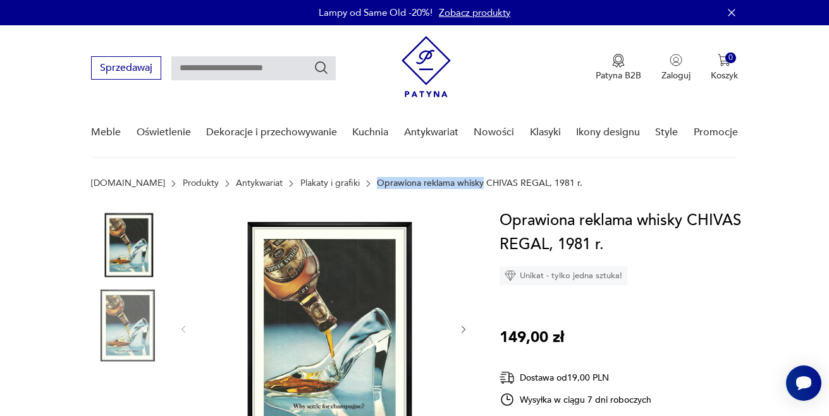 The width and height of the screenshot is (829, 416). What do you see at coordinates (126, 69) in the screenshot?
I see `a: Sprzedawaj` at bounding box center [126, 69].